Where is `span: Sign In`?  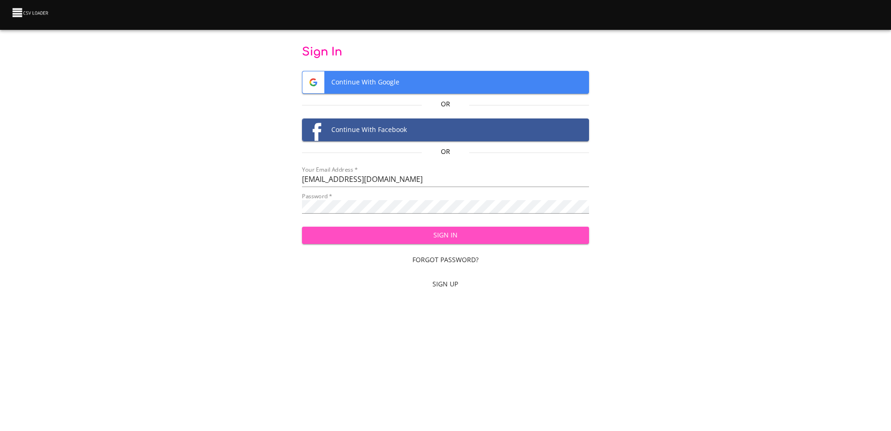 span: Sign In is located at coordinates (445, 235).